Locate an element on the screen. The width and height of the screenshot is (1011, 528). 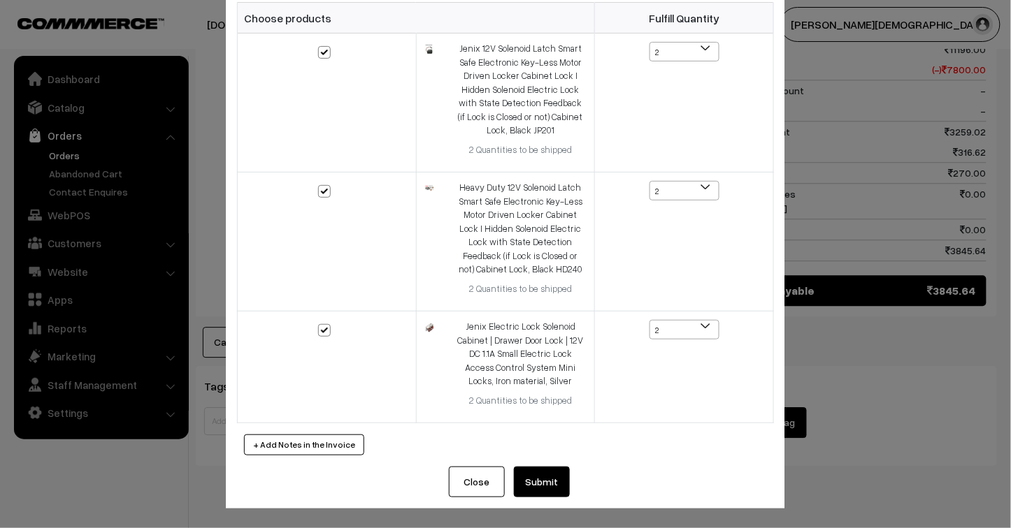
img: 166298919248885126ZgbD7QL.jpg is located at coordinates (429, 327).